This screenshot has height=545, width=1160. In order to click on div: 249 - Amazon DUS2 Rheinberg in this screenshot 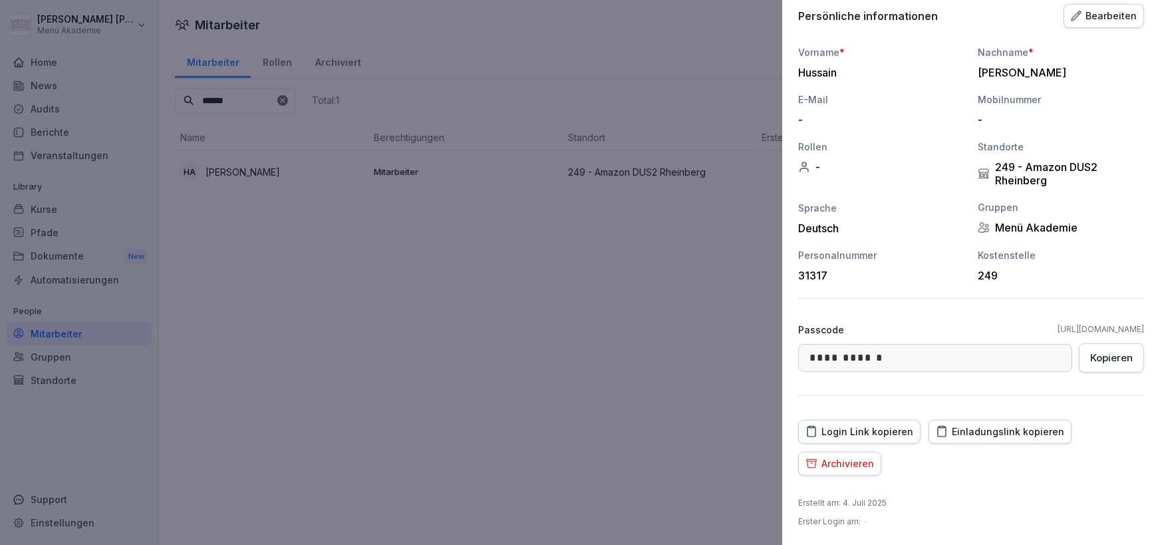, I will do `click(1061, 174)`.